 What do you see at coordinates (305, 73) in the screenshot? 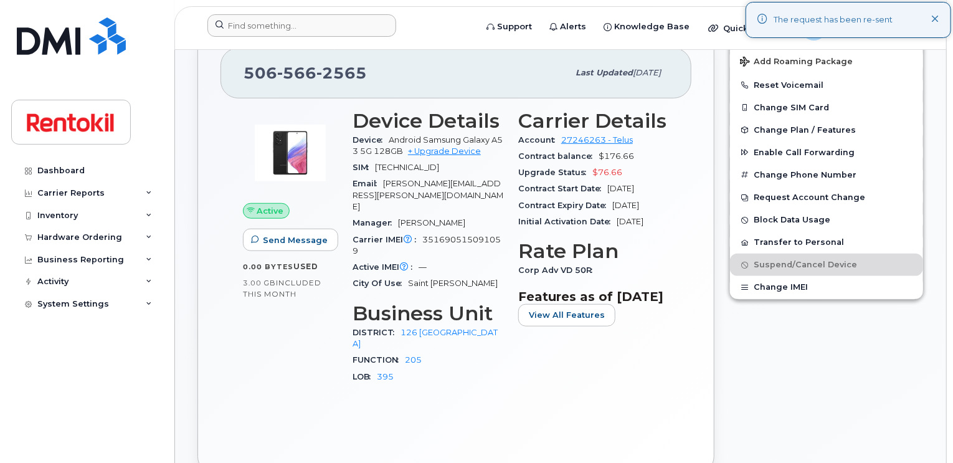
I see `span: 506` at bounding box center [305, 73].